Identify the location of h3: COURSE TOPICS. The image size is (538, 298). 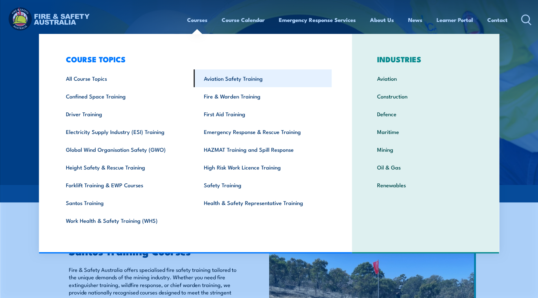
(194, 59).